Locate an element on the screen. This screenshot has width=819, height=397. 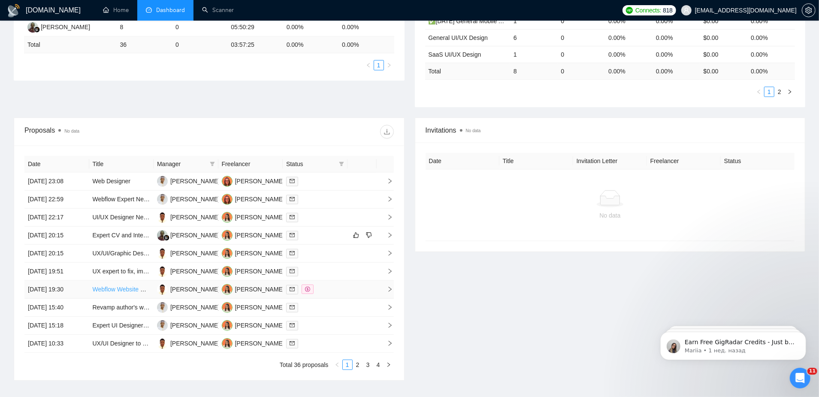
div: message notification from Mariia, 1 нед. назад. Earn Free GigRadar Credits - Just by Sharing Your... is located at coordinates (86, 32).